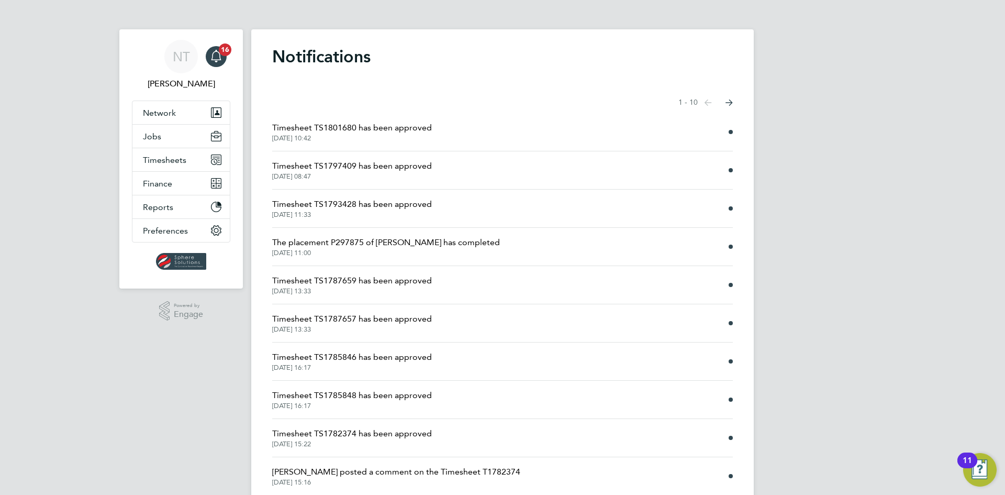 The width and height of the screenshot is (1005, 495). What do you see at coordinates (181, 113) in the screenshot?
I see `button: Network` at bounding box center [181, 113].